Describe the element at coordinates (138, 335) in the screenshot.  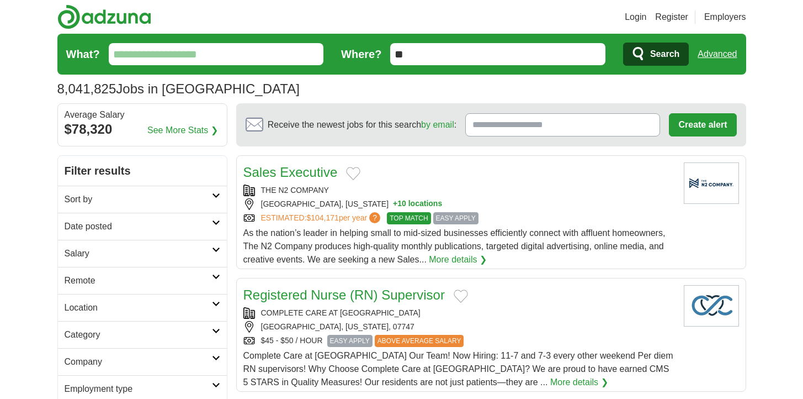
I see `h2: Category` at that location.